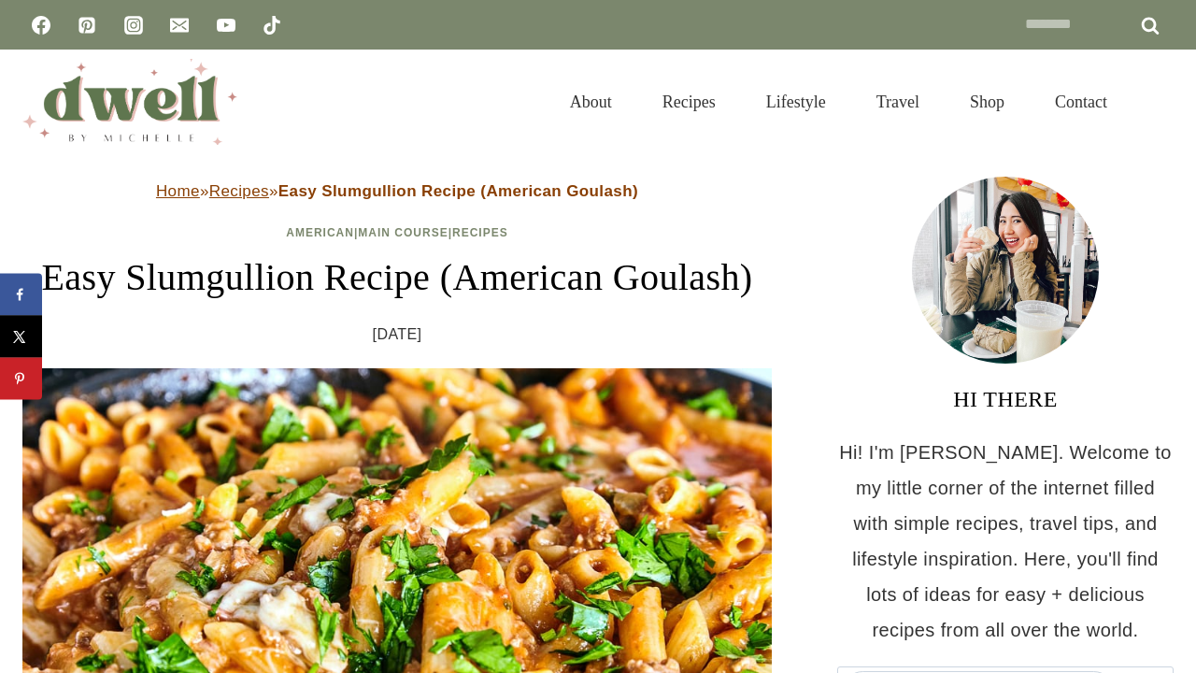  I want to click on a: Travel, so click(898, 102).